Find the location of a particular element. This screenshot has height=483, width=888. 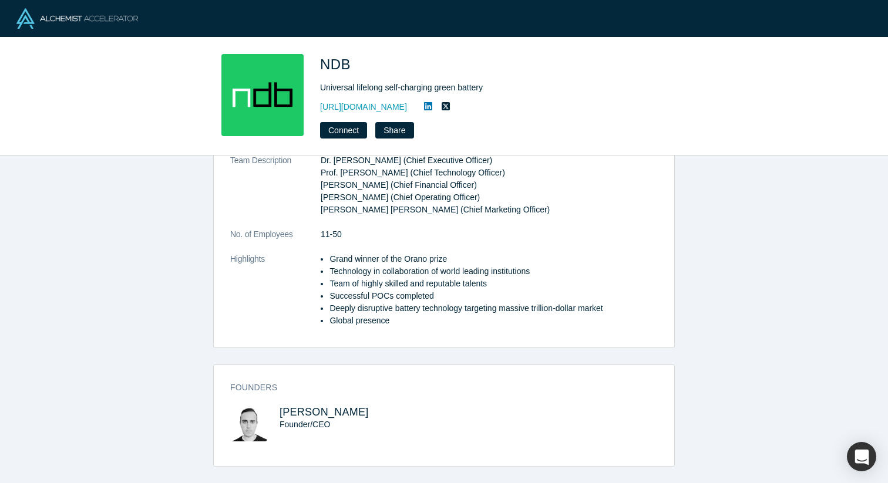

li: Deeply disruptive battery technology targeting massive trillion-dollar market is located at coordinates (493, 308).